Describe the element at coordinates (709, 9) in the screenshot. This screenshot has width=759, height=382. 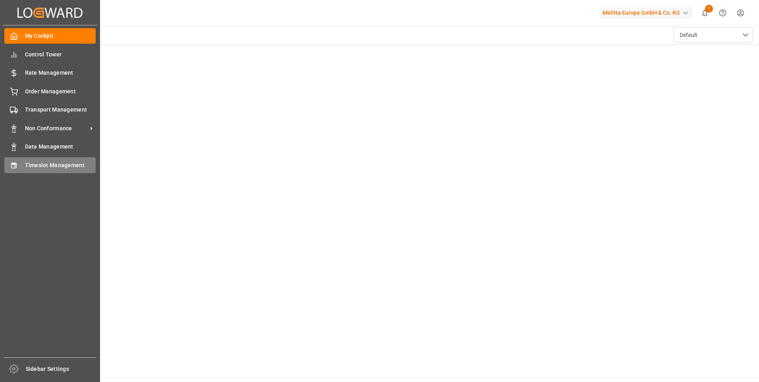
I see `span: 1` at that location.